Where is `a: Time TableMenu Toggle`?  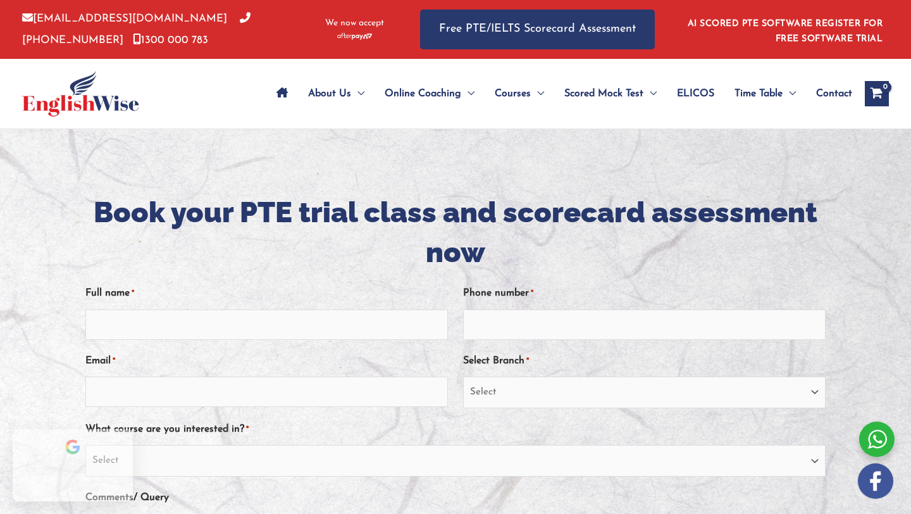
a: Time TableMenu Toggle is located at coordinates (765, 94).